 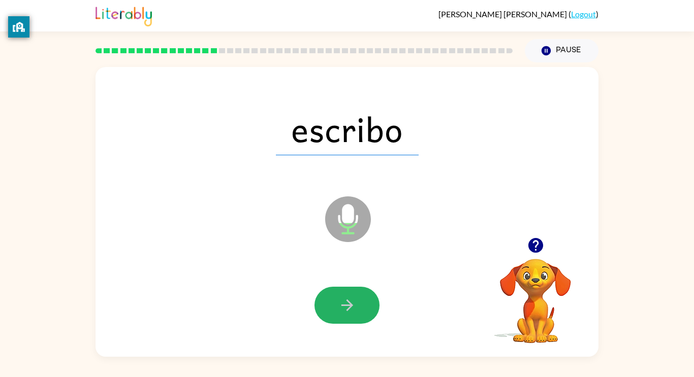 I want to click on button: privacy banner, so click(x=19, y=27).